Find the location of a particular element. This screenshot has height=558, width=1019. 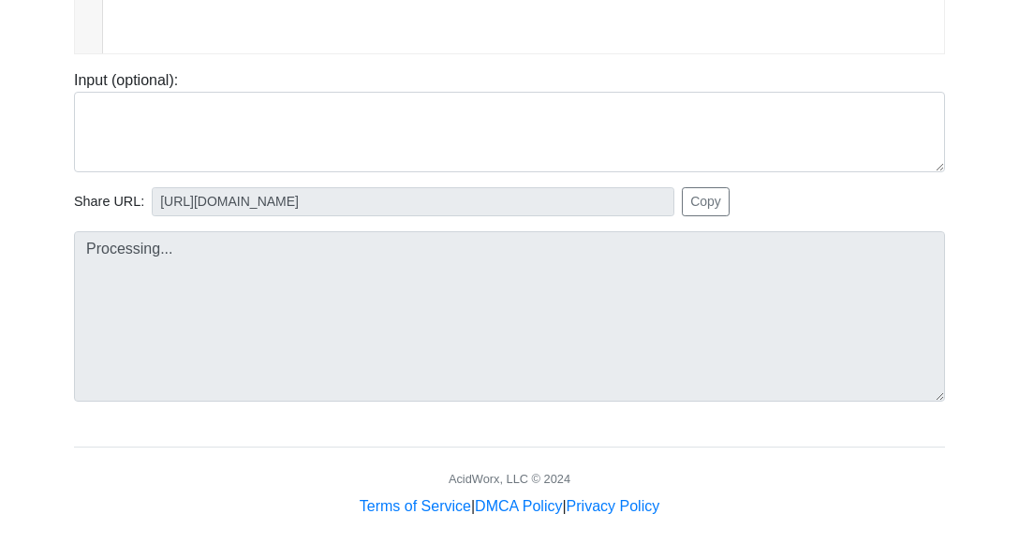

span: Share URL: is located at coordinates (109, 202).